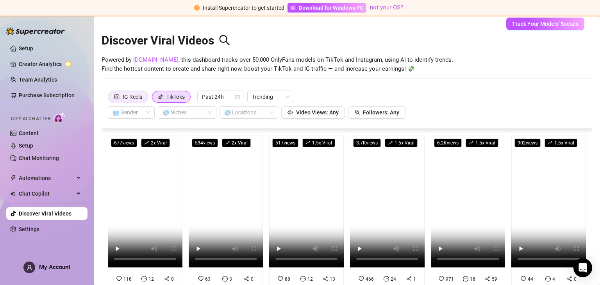 This screenshot has width=600, height=285. Describe the element at coordinates (450, 279) in the screenshot. I see `span: 971` at that location.